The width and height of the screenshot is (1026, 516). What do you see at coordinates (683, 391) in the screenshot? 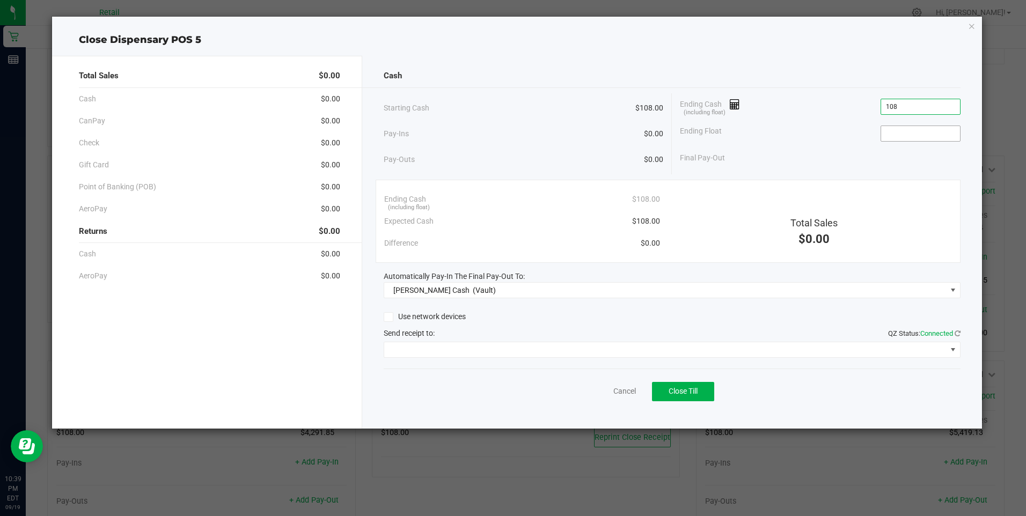
I see `span: Close Till` at bounding box center [683, 391].